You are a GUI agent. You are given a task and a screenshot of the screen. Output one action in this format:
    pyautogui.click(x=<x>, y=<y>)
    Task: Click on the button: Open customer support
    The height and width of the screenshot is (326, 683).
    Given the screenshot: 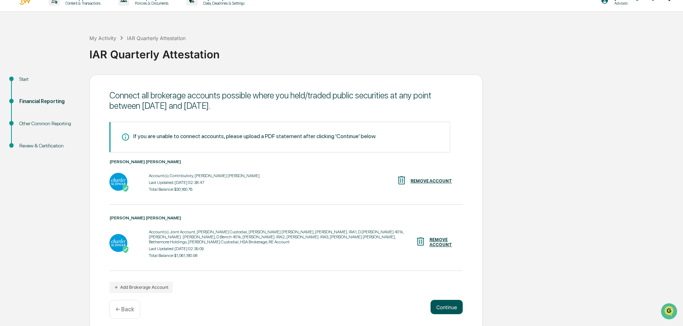 What is the action you would take?
    pyautogui.click(x=9, y=9)
    